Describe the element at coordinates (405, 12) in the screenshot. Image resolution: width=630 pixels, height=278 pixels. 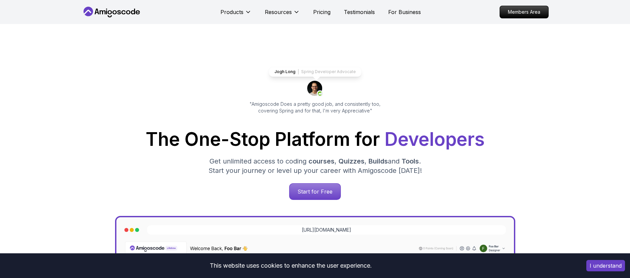
I see `p: For Business` at that location.